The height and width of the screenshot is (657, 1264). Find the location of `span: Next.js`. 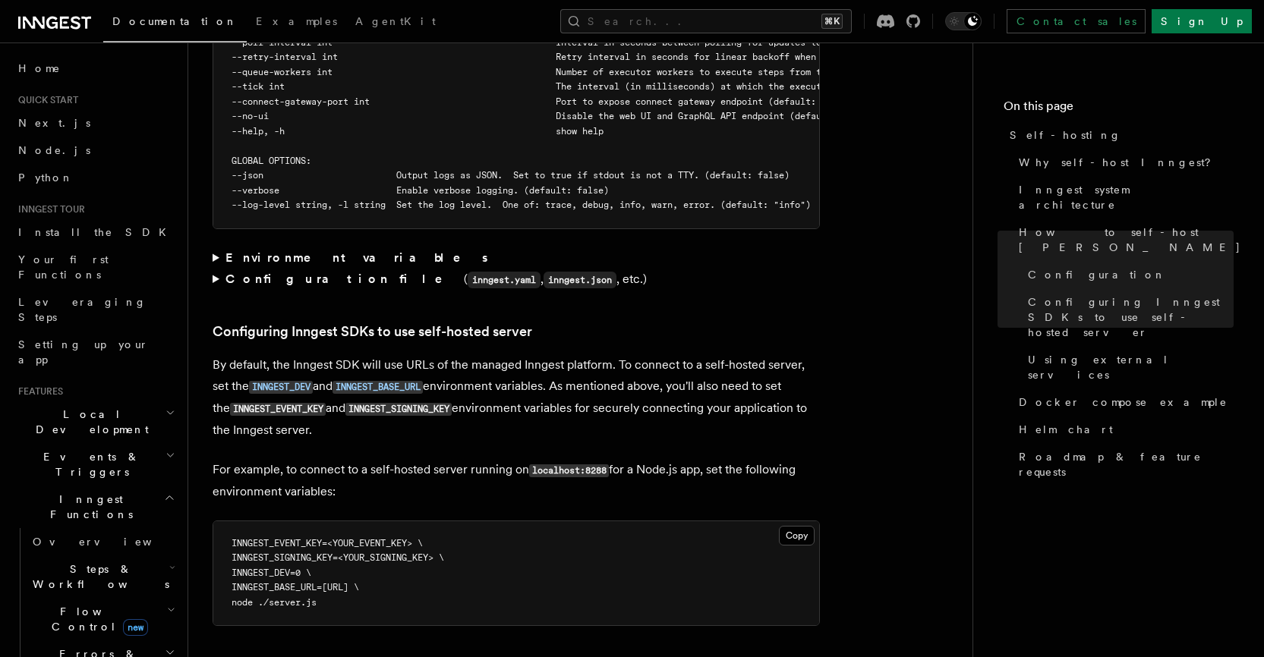

span: Next.js is located at coordinates (54, 123).